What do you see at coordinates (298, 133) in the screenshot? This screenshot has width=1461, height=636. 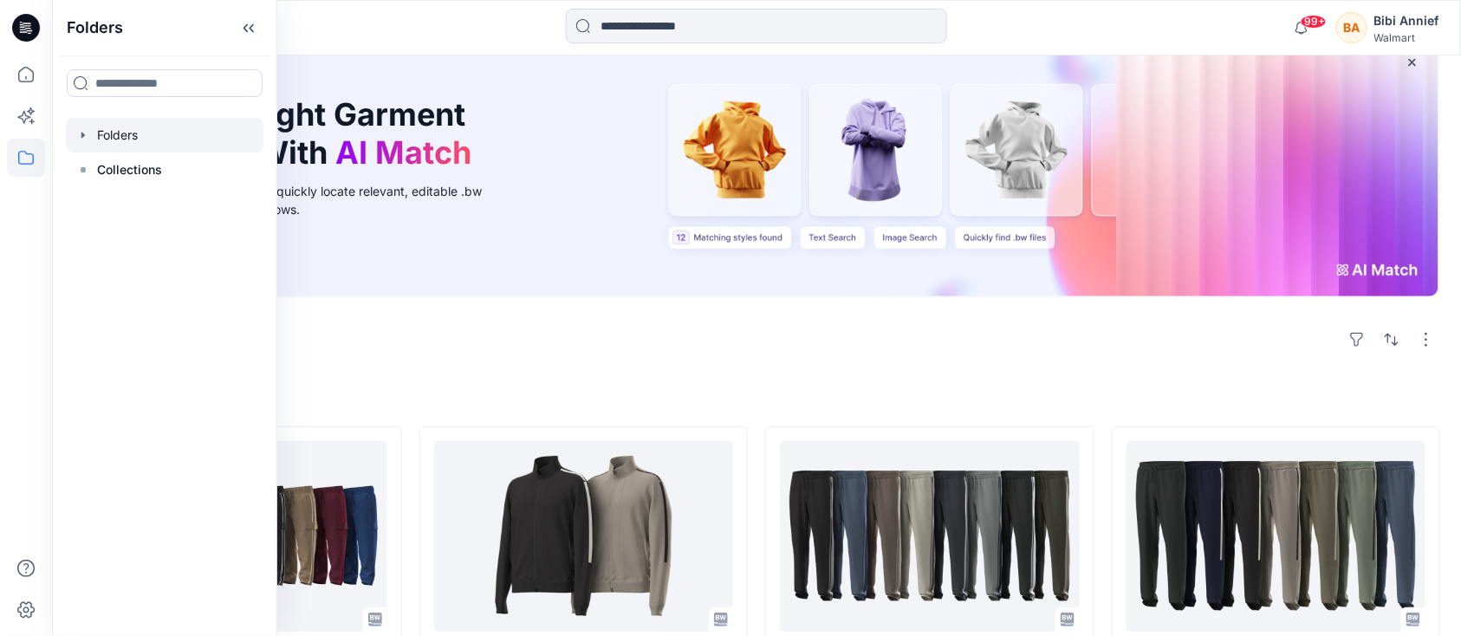 I see `h1: Find the Right Garment Instantly With` at bounding box center [298, 133].